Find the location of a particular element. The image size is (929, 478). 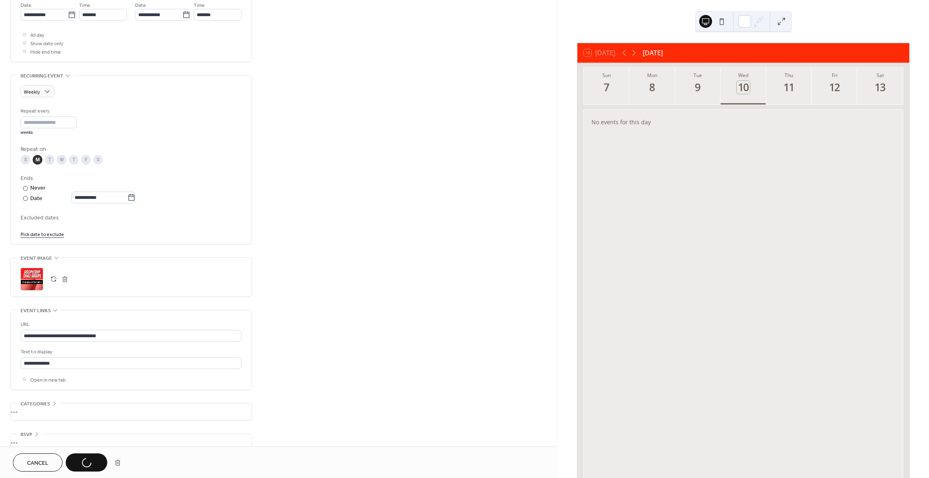

span: Open in new tab is located at coordinates (48, 380).